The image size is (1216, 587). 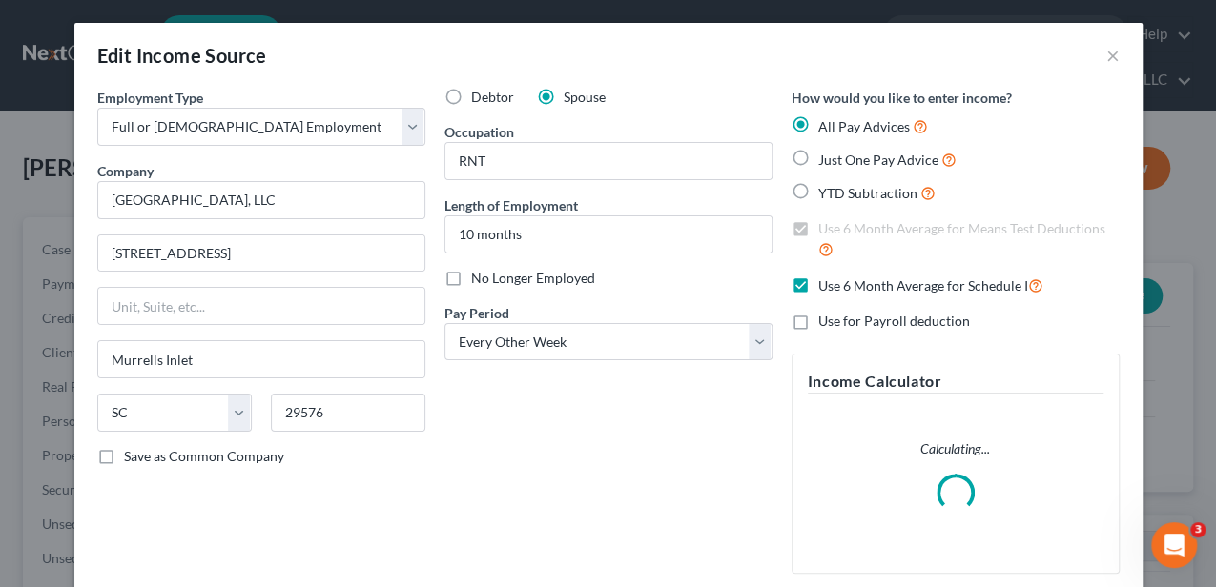 I want to click on span: Use 6 Month Average for Means Test Deductions, so click(x=961, y=228).